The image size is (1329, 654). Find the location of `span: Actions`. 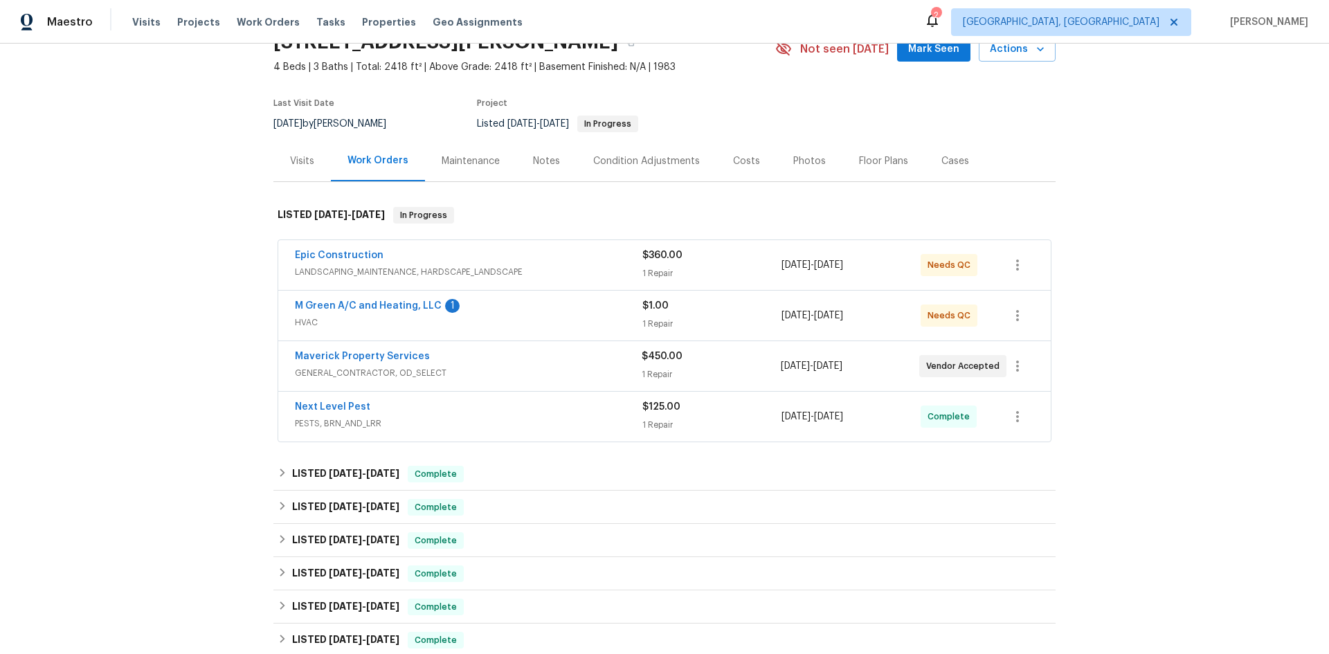

span: Actions is located at coordinates (1017, 49).